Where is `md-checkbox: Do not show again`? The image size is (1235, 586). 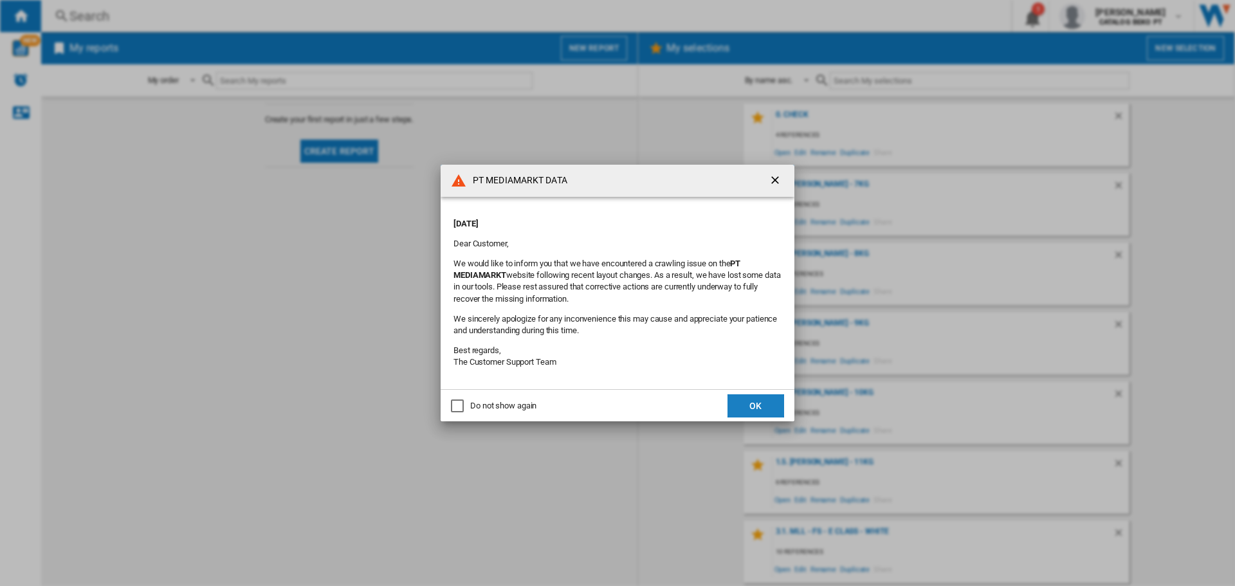
md-checkbox: Do not show again is located at coordinates (493, 406).